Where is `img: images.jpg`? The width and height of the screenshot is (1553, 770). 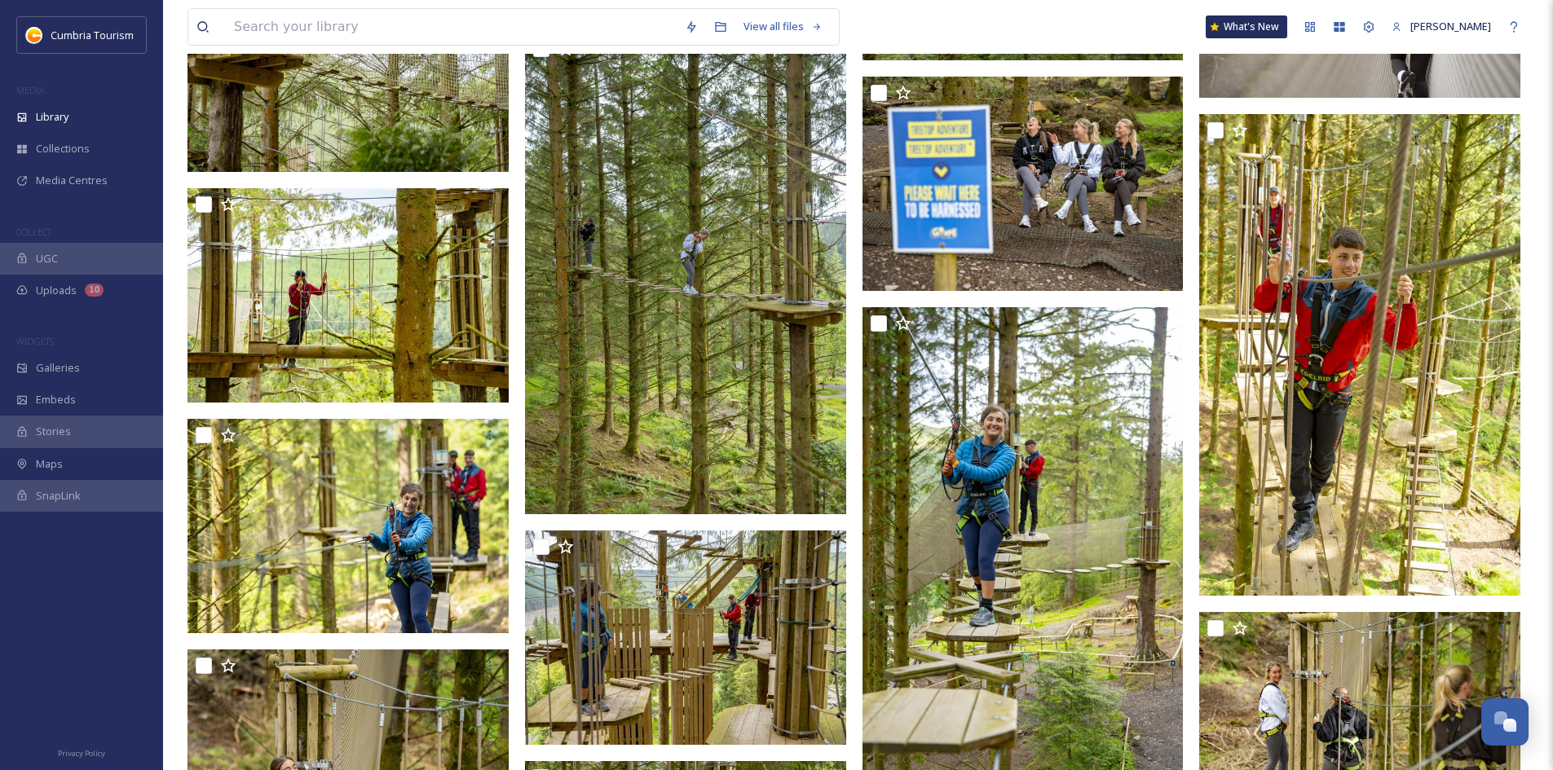 img: images.jpg is located at coordinates (34, 35).